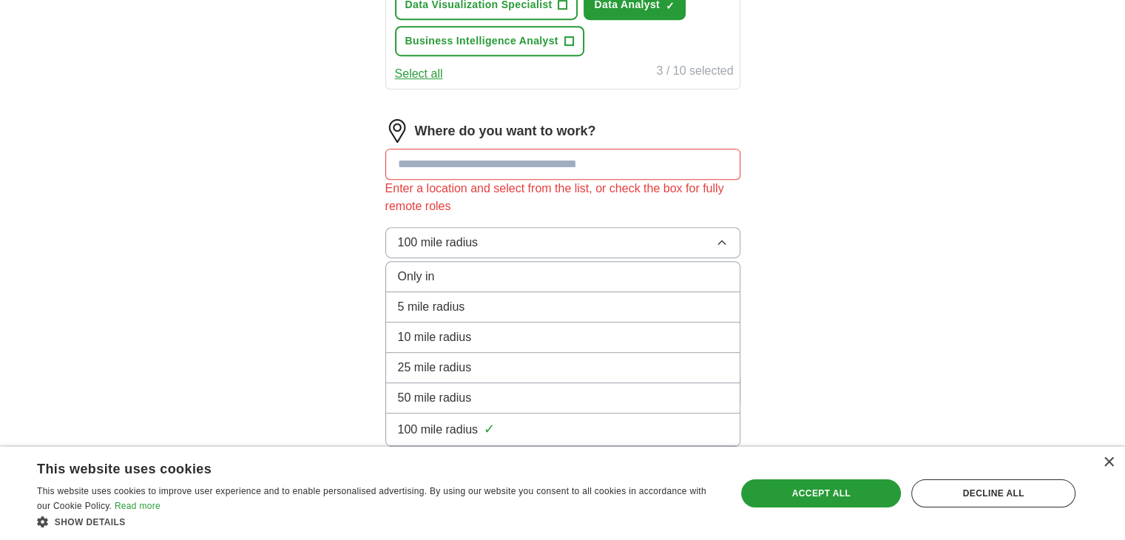 This screenshot has width=1125, height=540. What do you see at coordinates (994, 494) in the screenshot?
I see `div: Decline all` at bounding box center [994, 494].